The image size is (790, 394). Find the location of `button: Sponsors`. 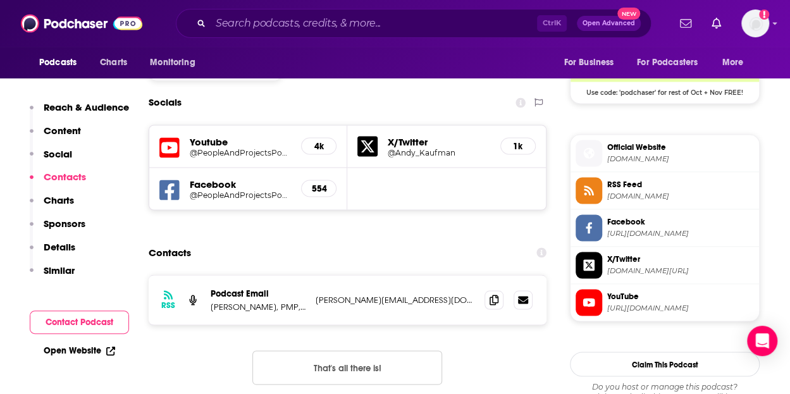

button: Sponsors is located at coordinates (58, 229).